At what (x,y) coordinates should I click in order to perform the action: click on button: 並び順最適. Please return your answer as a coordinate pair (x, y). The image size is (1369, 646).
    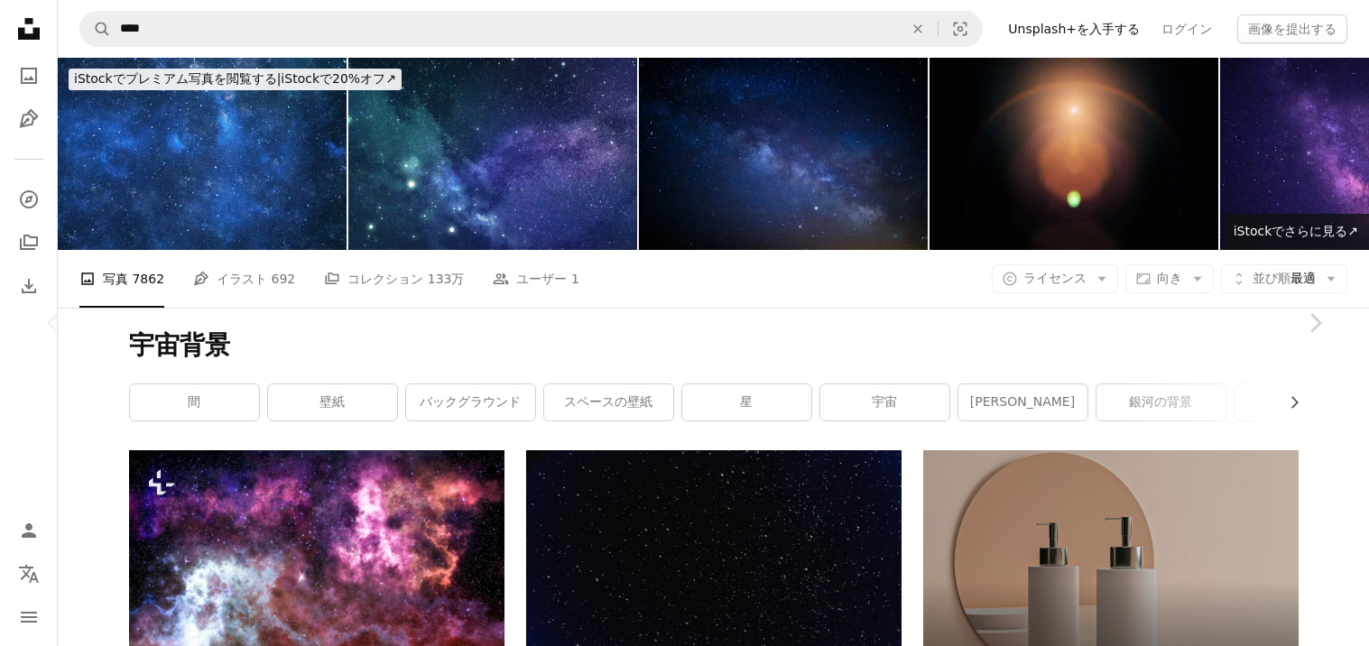
    Looking at the image, I should click on (1284, 279).